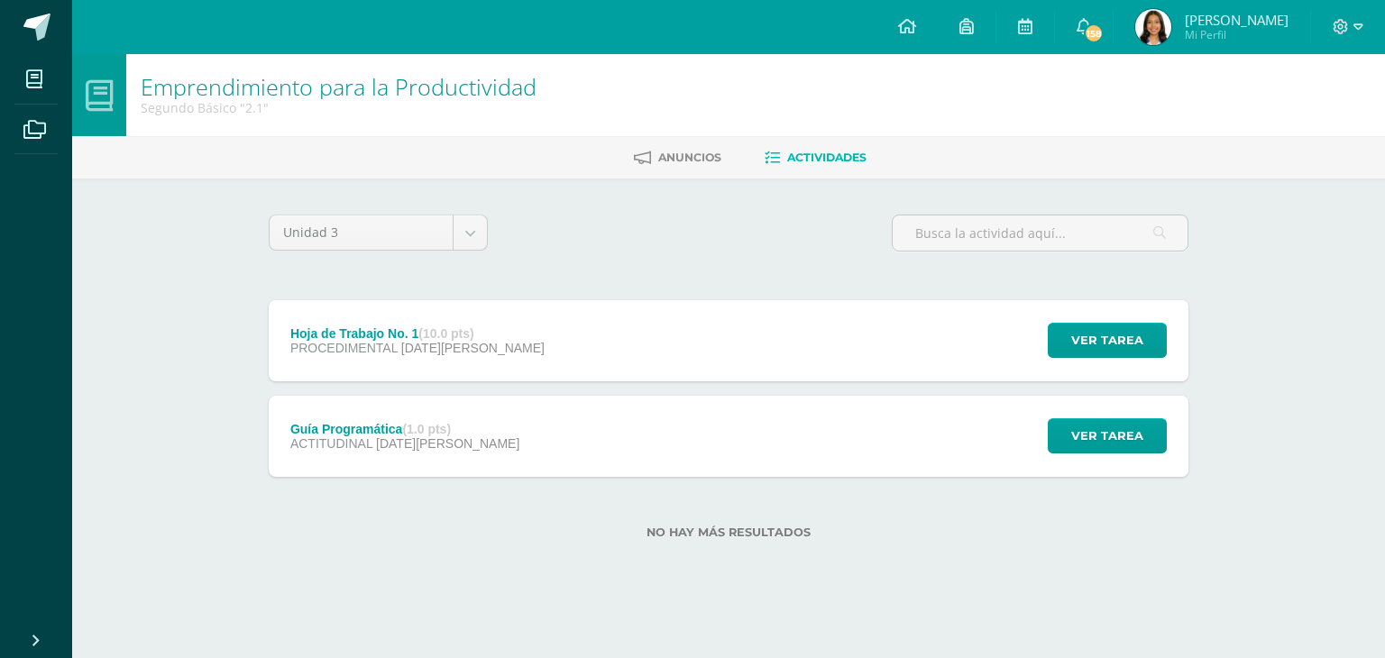 Image resolution: width=1385 pixels, height=658 pixels. Describe the element at coordinates (361, 233) in the screenshot. I see `span: Unidad 3` at that location.